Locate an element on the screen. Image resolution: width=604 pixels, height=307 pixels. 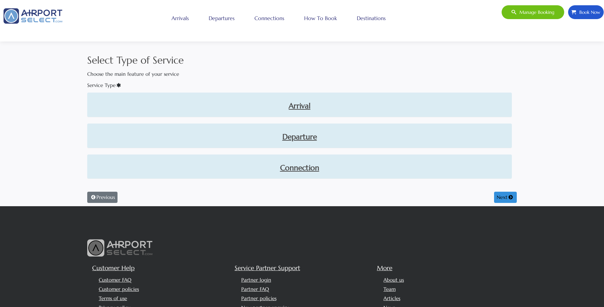
a: About us is located at coordinates (394, 279).